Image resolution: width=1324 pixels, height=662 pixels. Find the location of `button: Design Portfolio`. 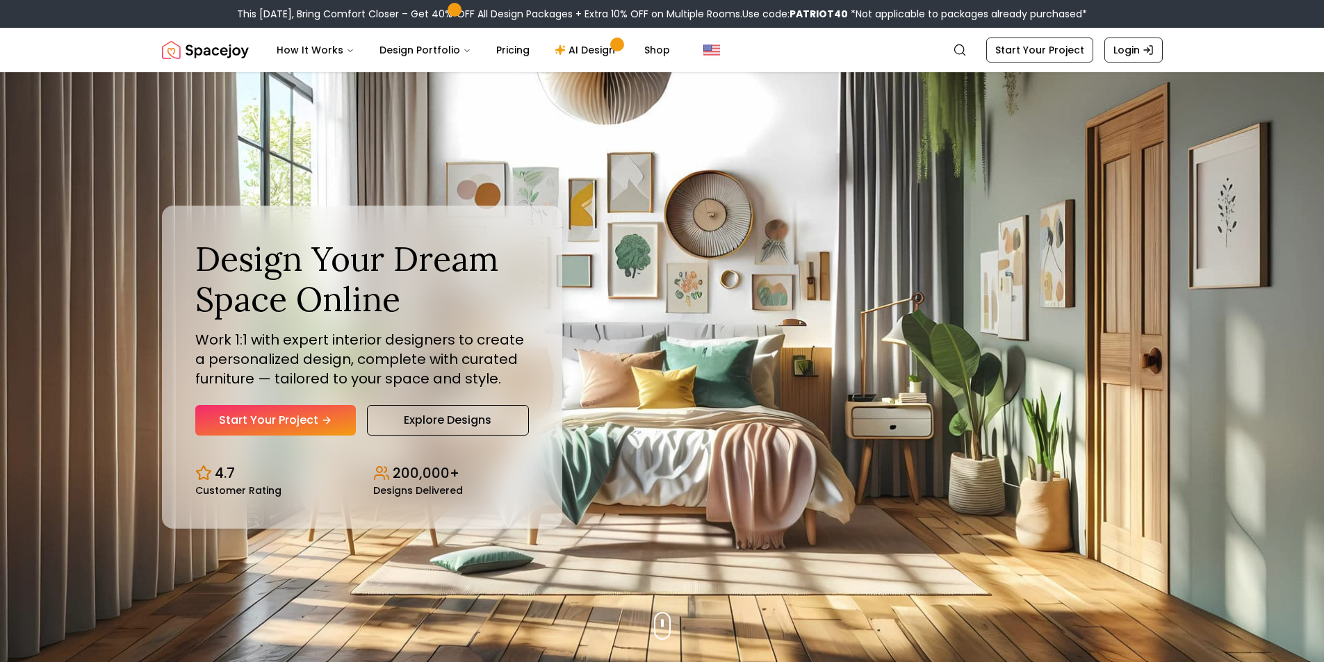

button: Design Portfolio is located at coordinates (425, 50).